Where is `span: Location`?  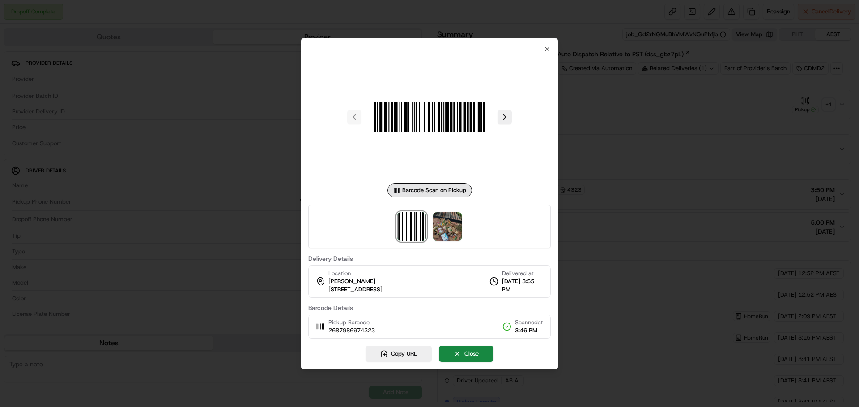
span: Location is located at coordinates (339, 274).